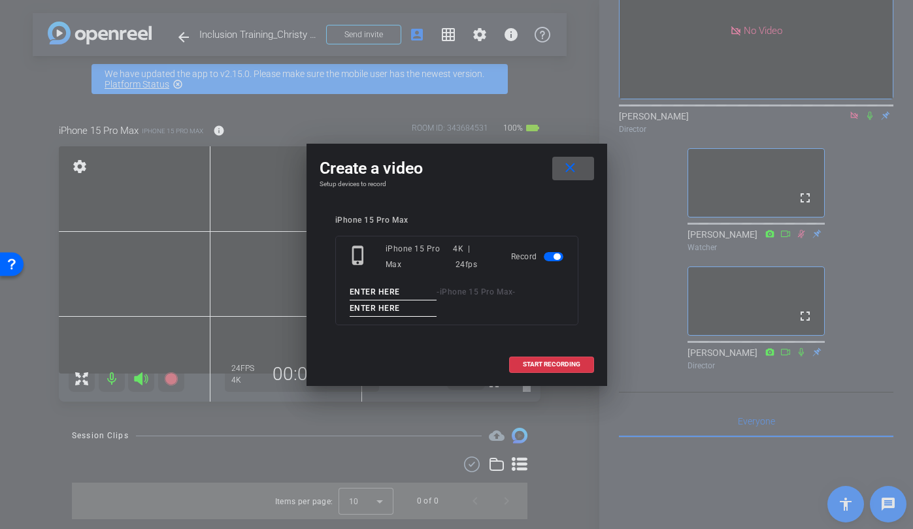 This screenshot has width=913, height=529. I want to click on mat-icon: phone_iphone, so click(359, 257).